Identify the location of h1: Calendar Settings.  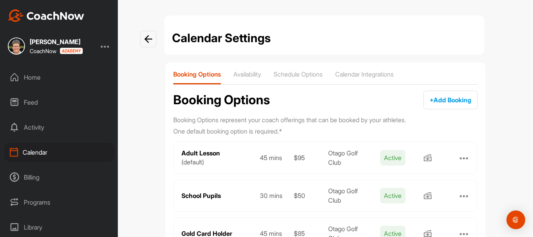
(324, 38).